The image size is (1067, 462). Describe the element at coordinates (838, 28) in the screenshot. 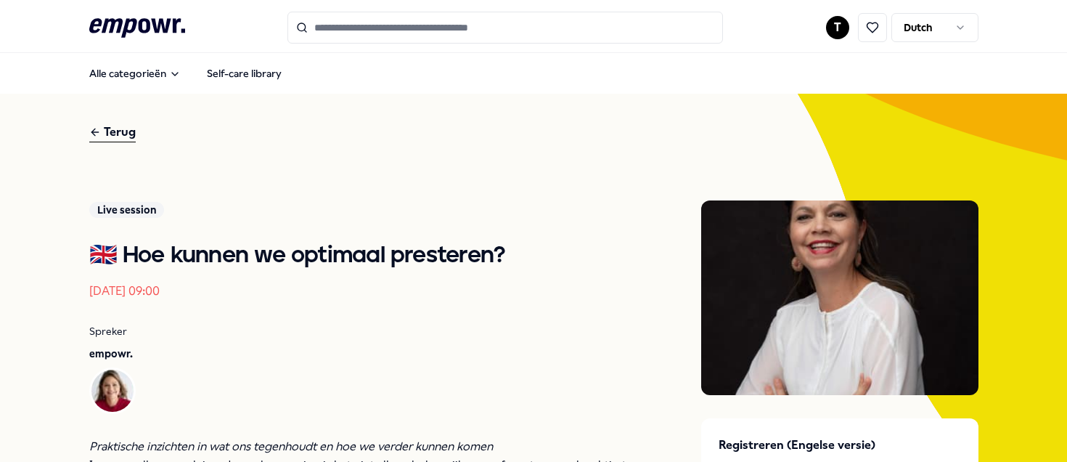

I see `button: T` at that location.